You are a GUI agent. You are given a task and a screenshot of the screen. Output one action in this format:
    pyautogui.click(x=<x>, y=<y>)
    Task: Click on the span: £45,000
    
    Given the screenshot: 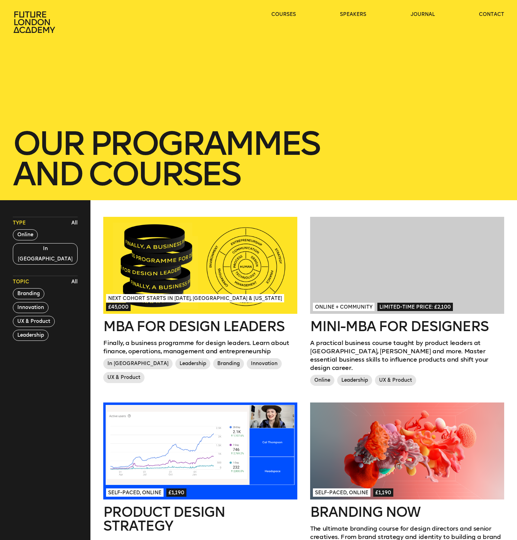 What is the action you would take?
    pyautogui.click(x=118, y=307)
    